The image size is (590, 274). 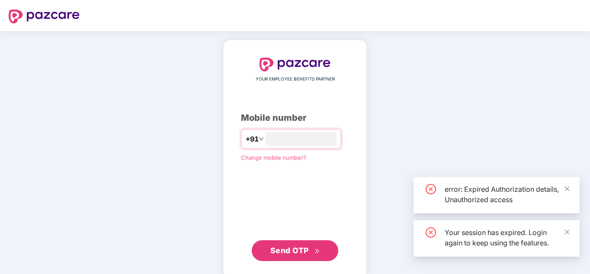 What do you see at coordinates (252, 139) in the screenshot?
I see `span: +91` at bounding box center [252, 139].